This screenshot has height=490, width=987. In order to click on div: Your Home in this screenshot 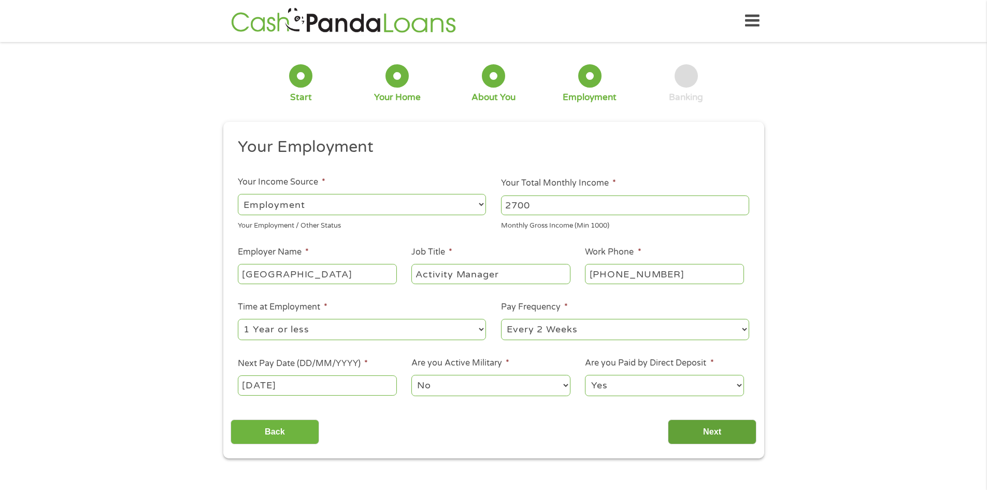, I will do `click(397, 97)`.